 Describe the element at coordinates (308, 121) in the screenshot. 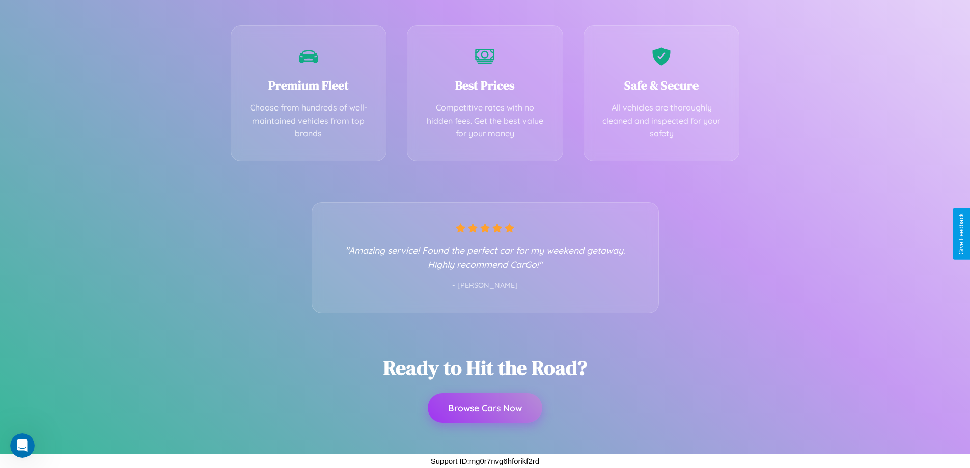

I see `p: Choose from hundreds of well-maintained vehicles from top brands` at that location.